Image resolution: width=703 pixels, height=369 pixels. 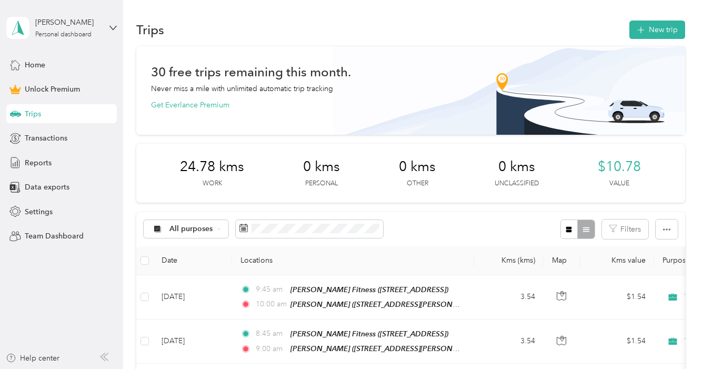 What do you see at coordinates (150, 29) in the screenshot?
I see `h1: Trips` at bounding box center [150, 29].